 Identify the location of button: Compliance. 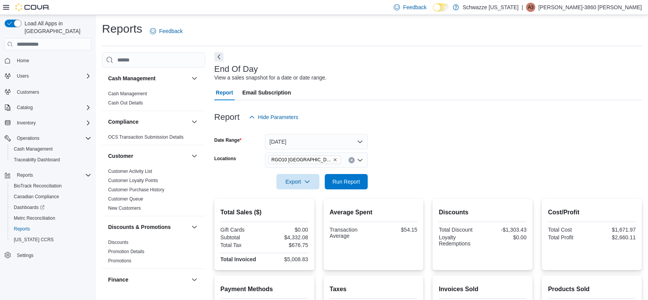
(148, 122).